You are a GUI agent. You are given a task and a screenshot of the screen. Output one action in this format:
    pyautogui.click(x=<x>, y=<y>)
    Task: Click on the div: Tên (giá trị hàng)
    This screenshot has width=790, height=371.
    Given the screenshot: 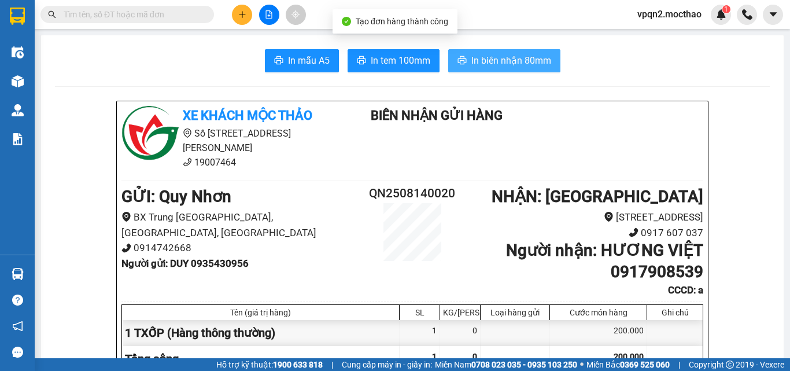 What is the action you would take?
    pyautogui.click(x=260, y=312)
    